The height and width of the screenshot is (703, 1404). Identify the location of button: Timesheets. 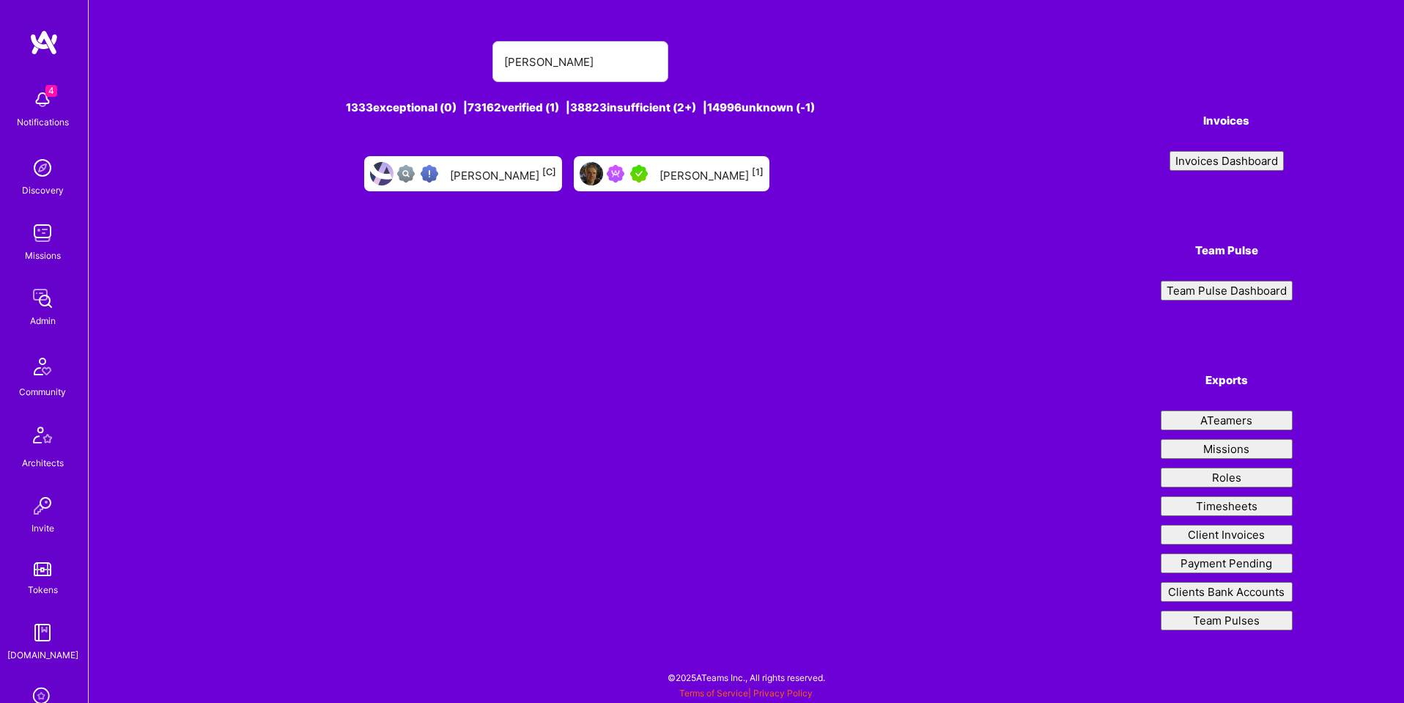
(1226, 506).